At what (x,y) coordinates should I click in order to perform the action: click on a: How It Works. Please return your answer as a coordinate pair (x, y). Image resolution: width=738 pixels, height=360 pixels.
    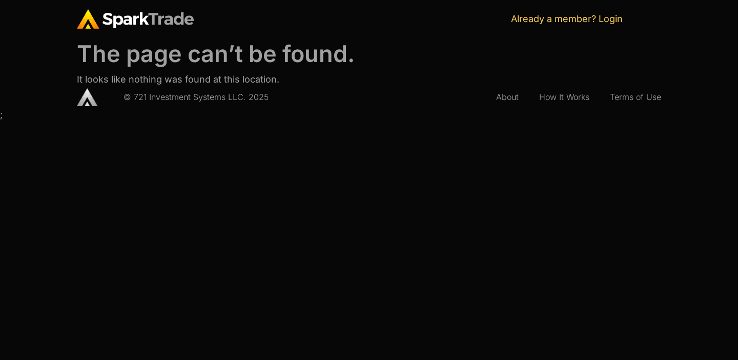
    Looking at the image, I should click on (564, 97).